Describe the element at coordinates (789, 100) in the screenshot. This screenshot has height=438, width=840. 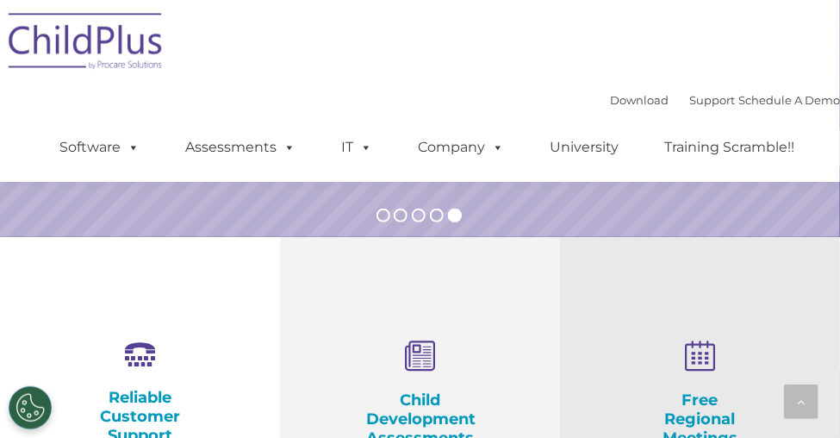
I see `a: Schedule A Demo` at that location.